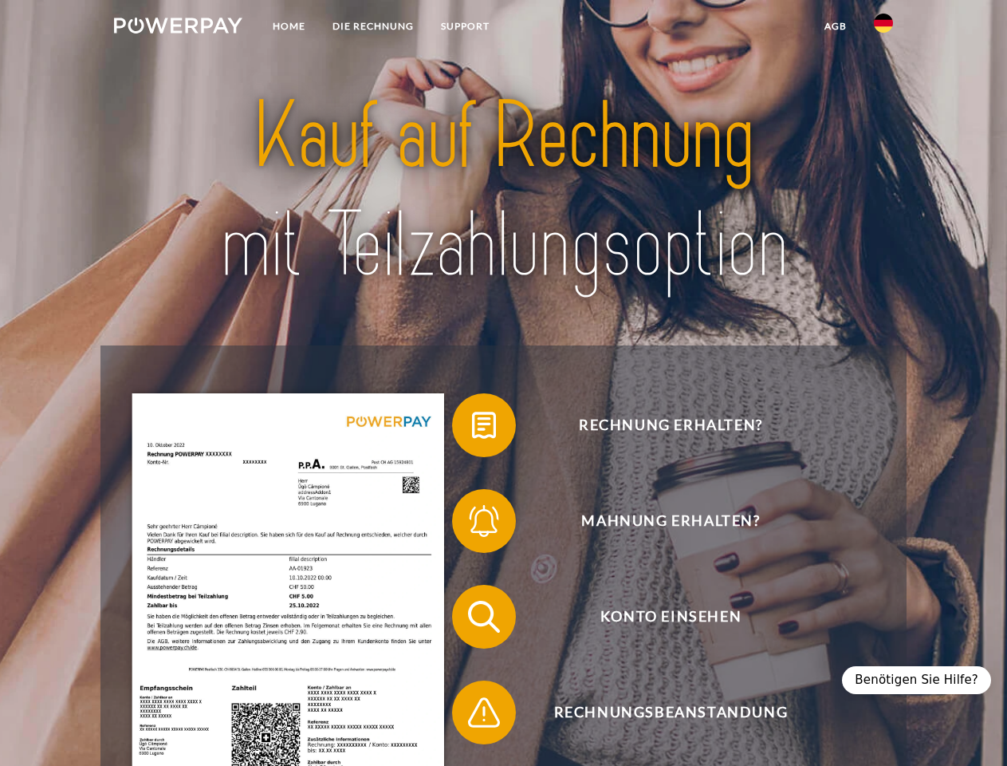  What do you see at coordinates (484, 521) in the screenshot?
I see `img: qb_bell.svg` at bounding box center [484, 521].